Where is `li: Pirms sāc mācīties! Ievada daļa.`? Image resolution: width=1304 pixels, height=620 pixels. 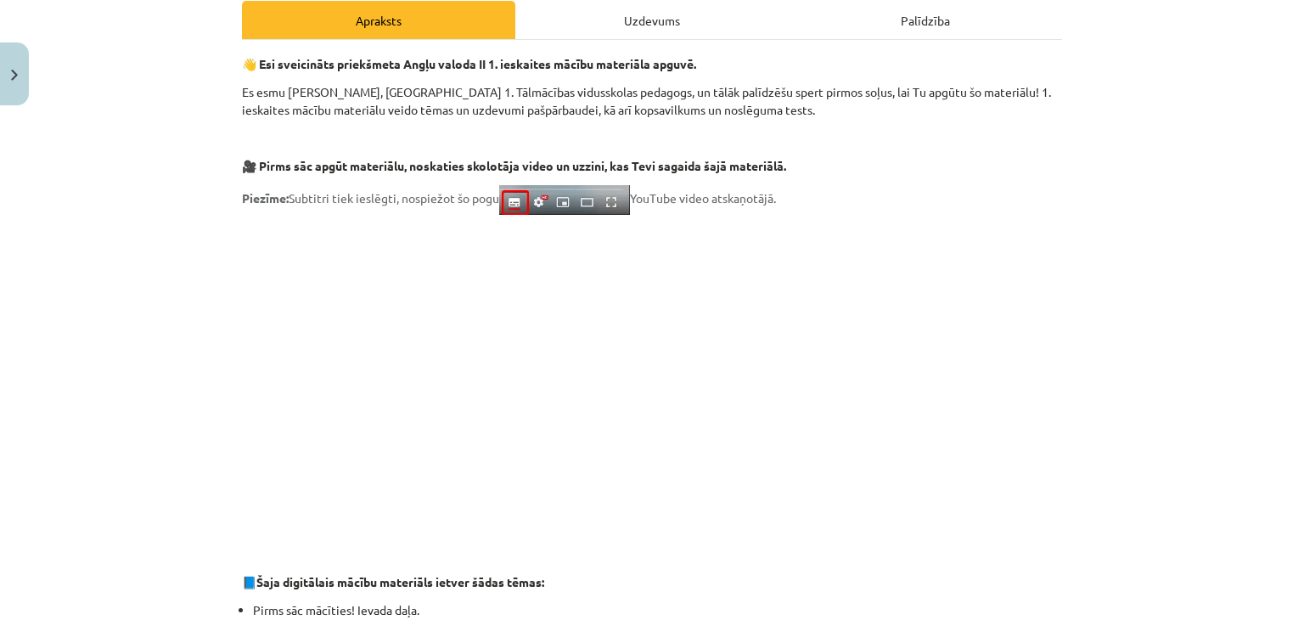
li: Pirms sāc mācīties! Ievada daļa. is located at coordinates (657, 609).